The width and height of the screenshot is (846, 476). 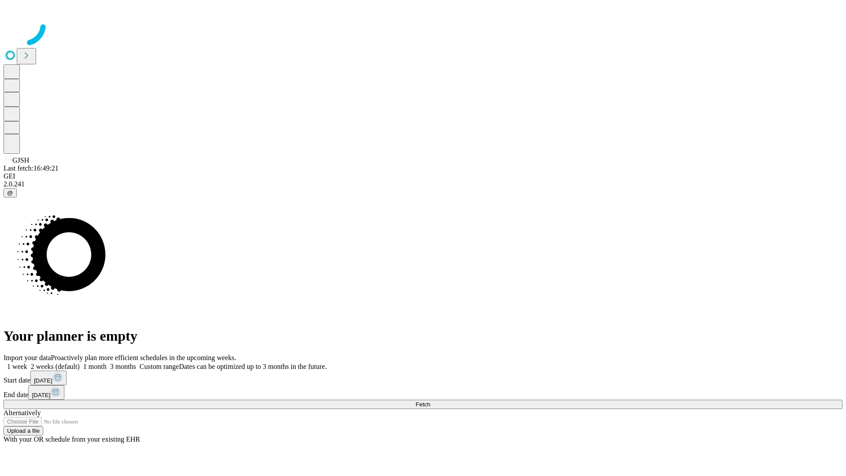 What do you see at coordinates (423, 378) in the screenshot?
I see `div: Start date` at bounding box center [423, 378].